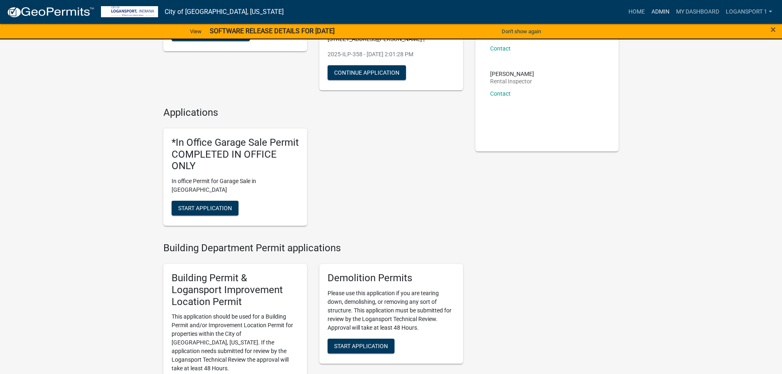 Image resolution: width=782 pixels, height=374 pixels. Describe the element at coordinates (391, 311) in the screenshot. I see `p: Please use this application if you are tearing down, demolishing, or removing any sort of structu...` at that location.